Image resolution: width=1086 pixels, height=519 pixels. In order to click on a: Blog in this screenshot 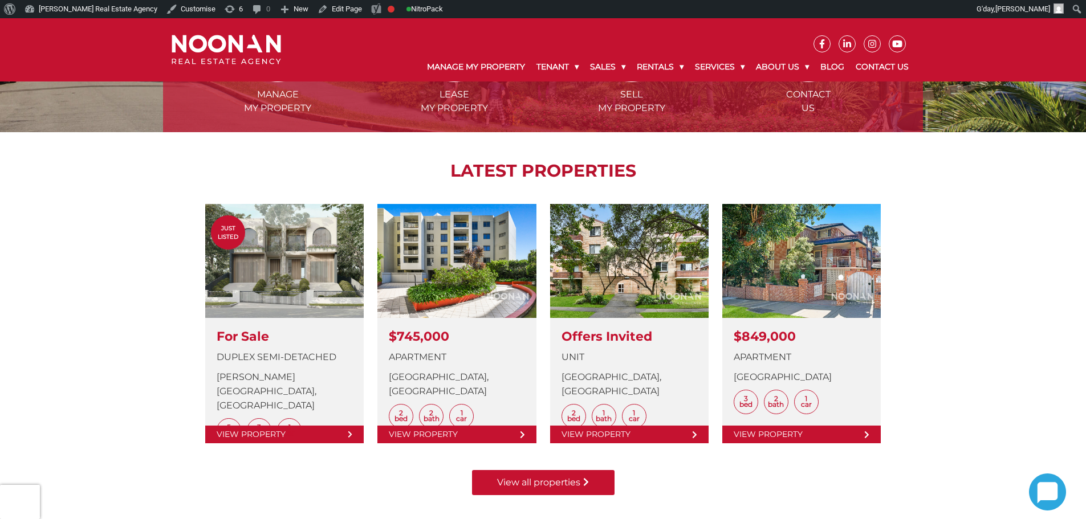, I will do `click(832, 67)`.